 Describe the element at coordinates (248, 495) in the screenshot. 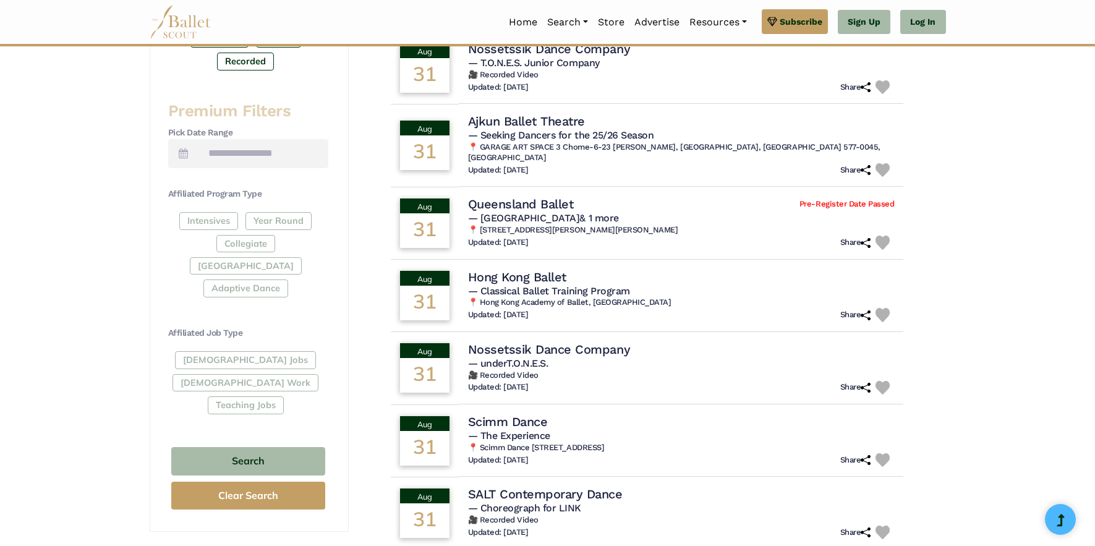

I see `button: Clear Search` at that location.